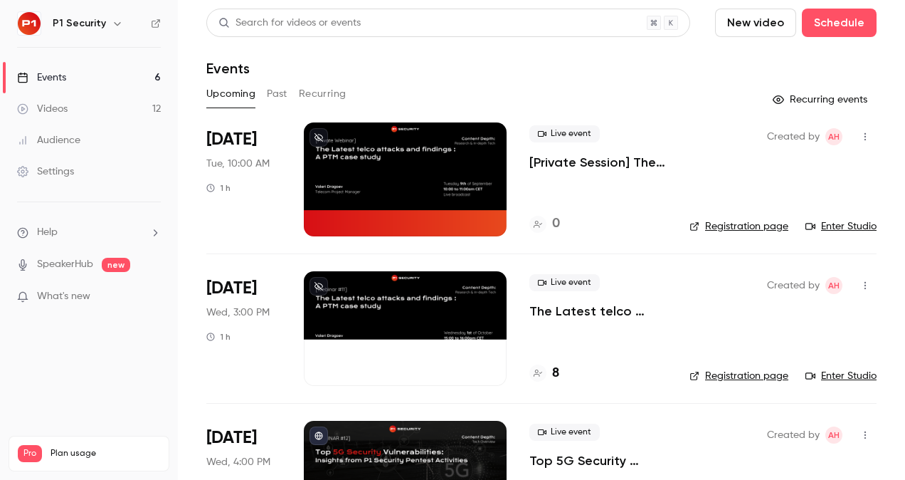 The width and height of the screenshot is (905, 480). I want to click on li: help-dropdown-opener, so click(89, 232).